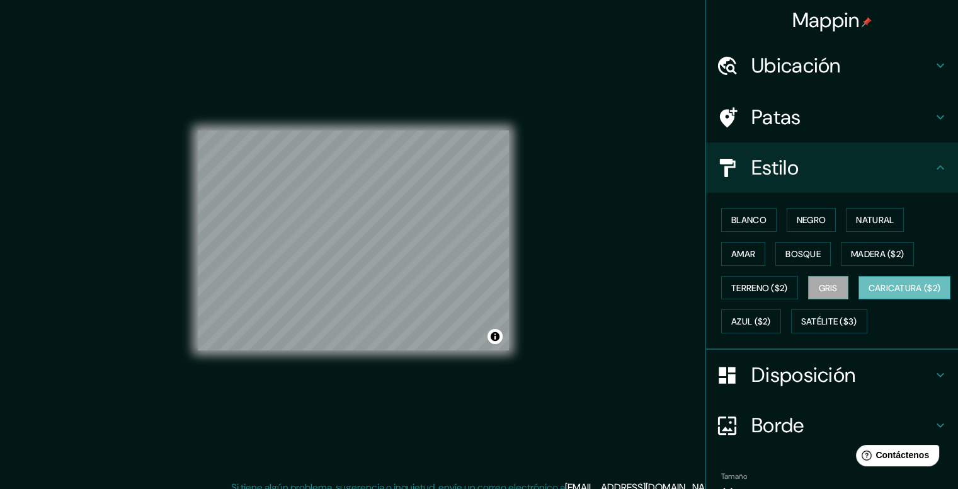 This screenshot has height=489, width=958. Describe the element at coordinates (743, 254) in the screenshot. I see `font: Amar` at that location.